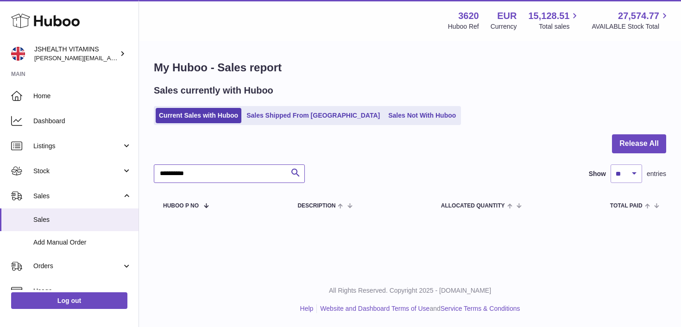 The height and width of the screenshot is (327, 681). What do you see at coordinates (507, 16) in the screenshot?
I see `strong: EUR` at bounding box center [507, 16].